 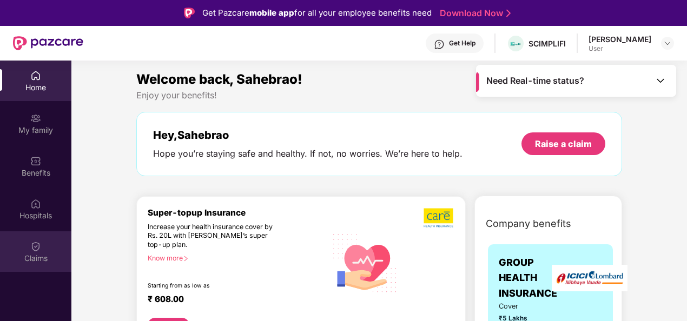 I want to click on img: svg+xml;base64,PHN2ZyBpZD0iQ2xhaW0iIHhtbG5zPSJodHRwOi8vd3d3LnczLm9yZy8yMDAwL3N2ZyIgd2lkdGg9IjIwIi..., so click(x=36, y=247).